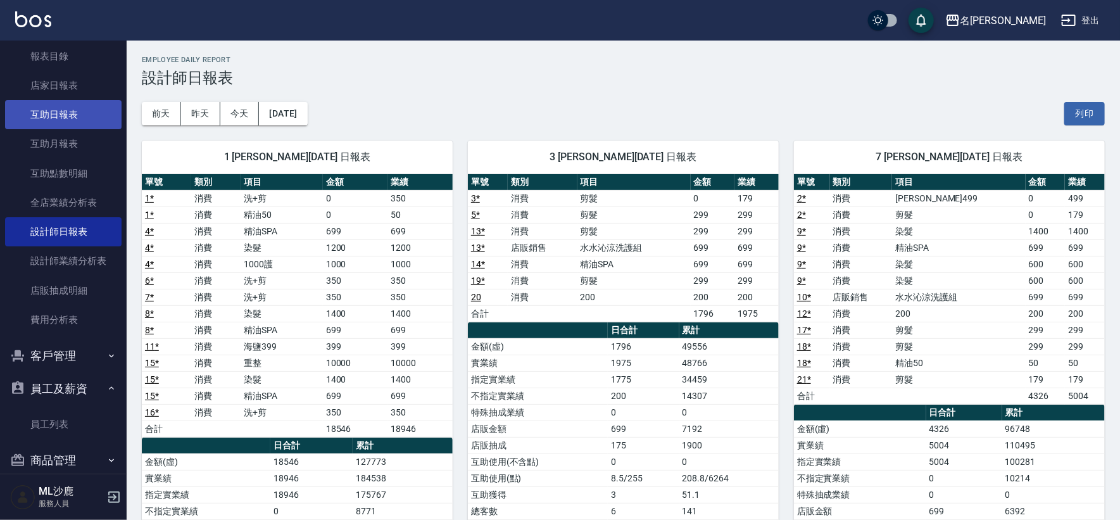 This screenshot has width=1120, height=520. What do you see at coordinates (537, 478) in the screenshot?
I see `td: 互助使用(點)` at bounding box center [537, 478].